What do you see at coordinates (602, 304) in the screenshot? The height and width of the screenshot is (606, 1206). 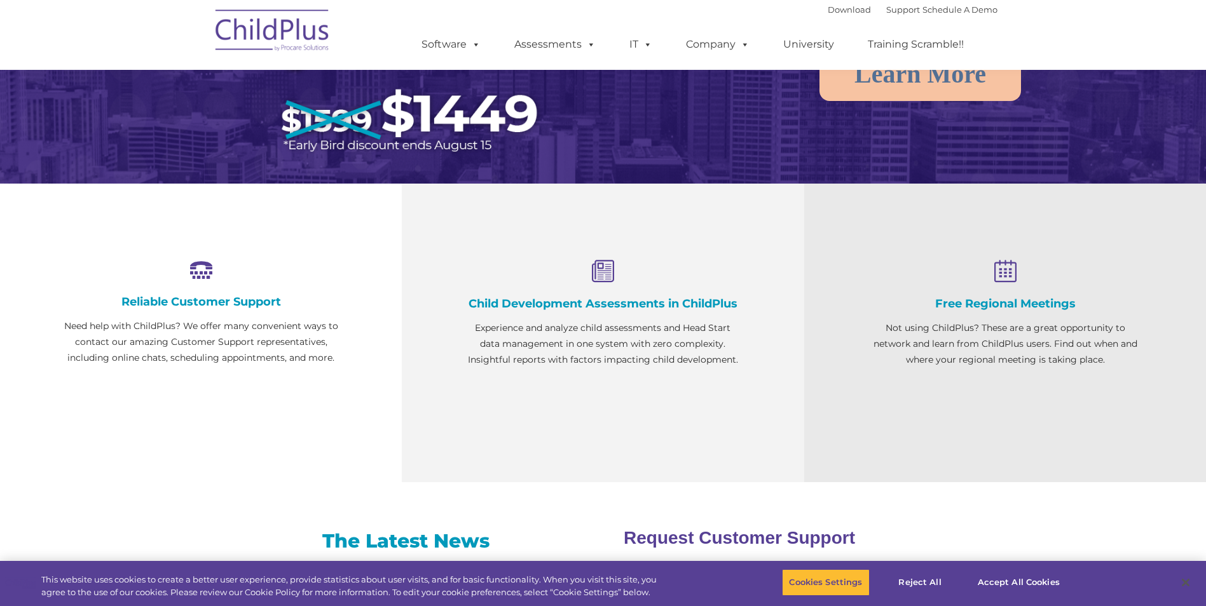 I see `h4: Child Development Assessments in ChildPlus` at bounding box center [602, 304].